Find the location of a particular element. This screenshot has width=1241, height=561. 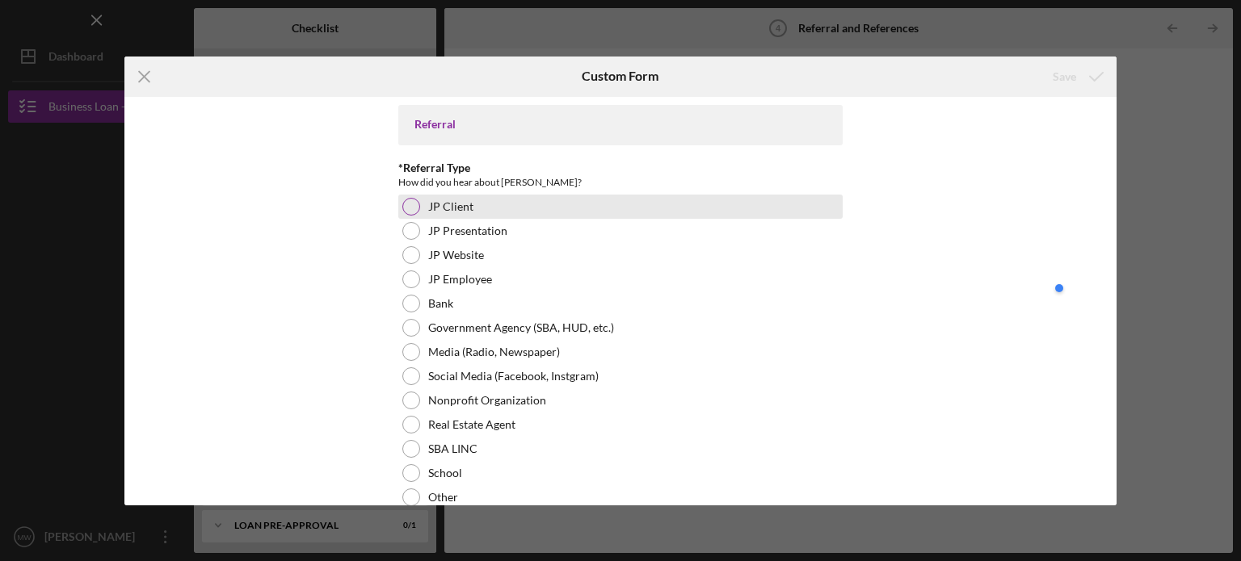

label: Other is located at coordinates (443, 498).